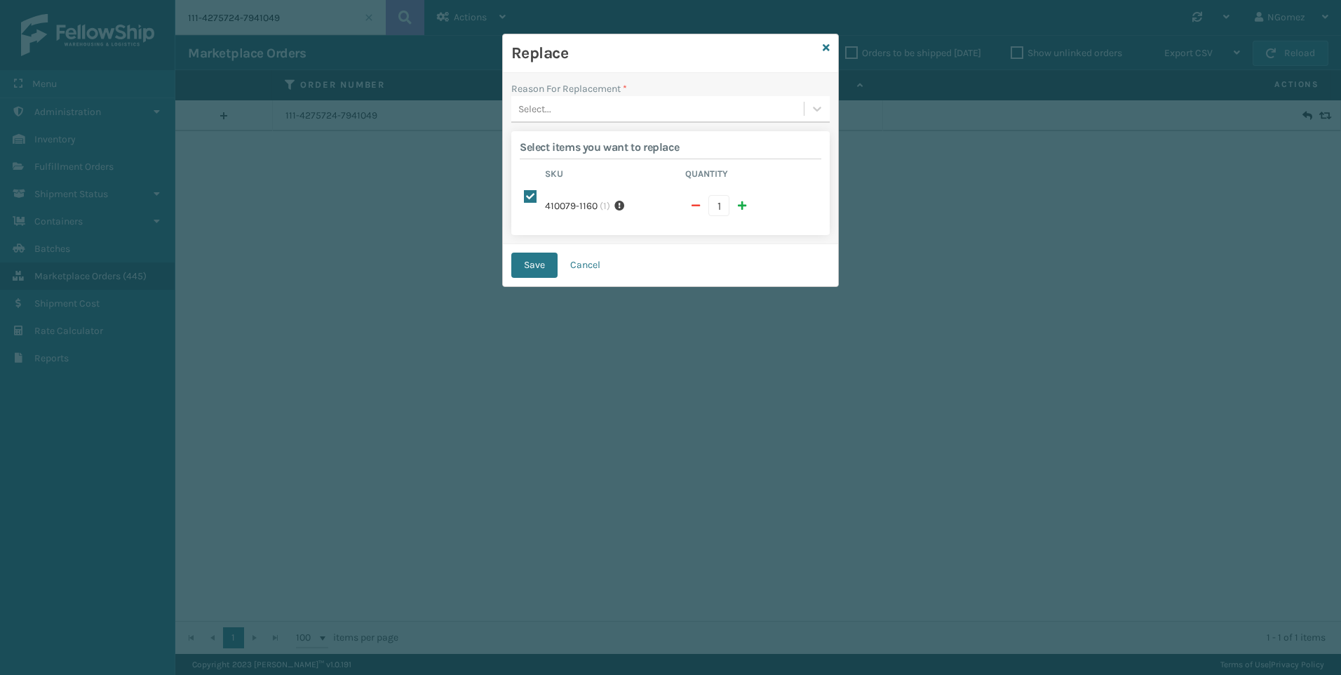 This screenshot has height=675, width=1341. What do you see at coordinates (671, 147) in the screenshot?
I see `h2: Select items you want to replace` at bounding box center [671, 147].